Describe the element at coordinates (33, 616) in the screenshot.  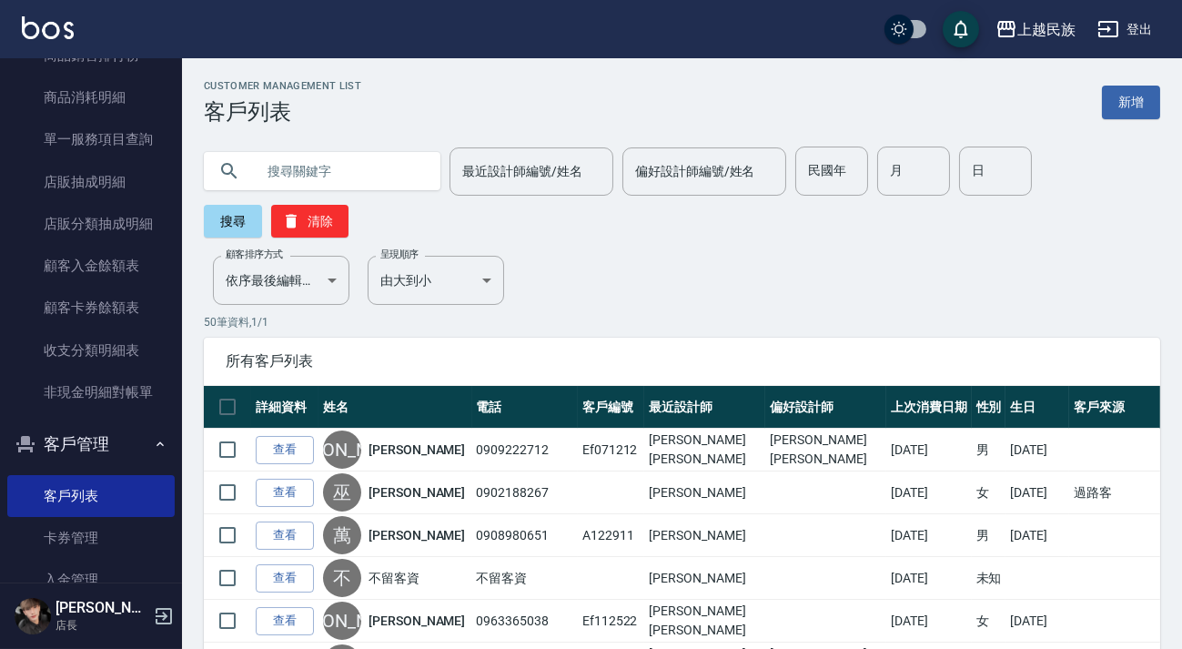
I see `img: Person` at that location.